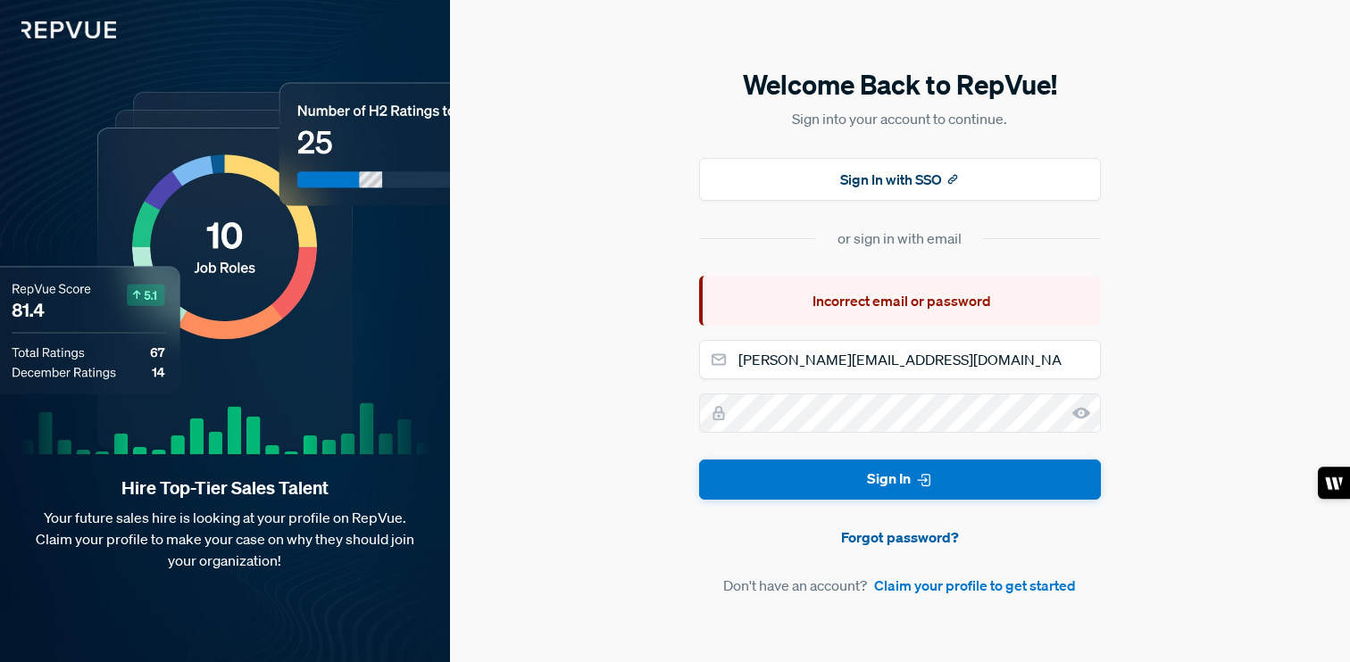 This screenshot has height=662, width=1350. What do you see at coordinates (900, 479) in the screenshot?
I see `button: Sign In` at bounding box center [900, 479].